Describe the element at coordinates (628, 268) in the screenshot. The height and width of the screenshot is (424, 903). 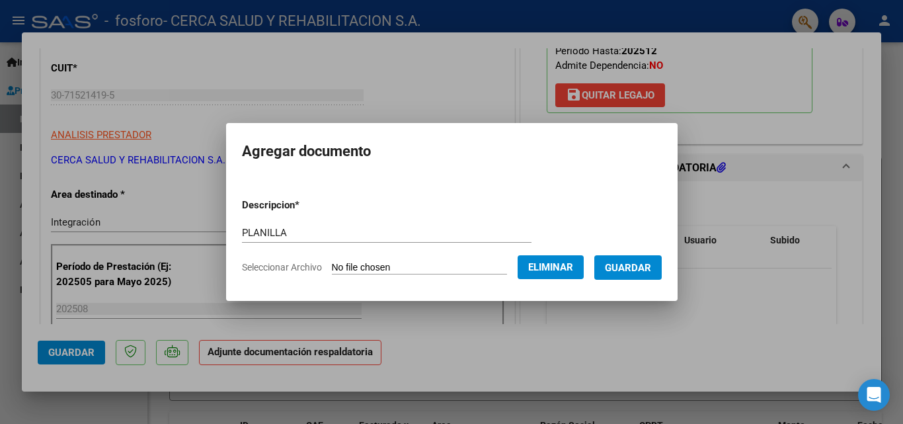
I see `span: Guardar` at that location.